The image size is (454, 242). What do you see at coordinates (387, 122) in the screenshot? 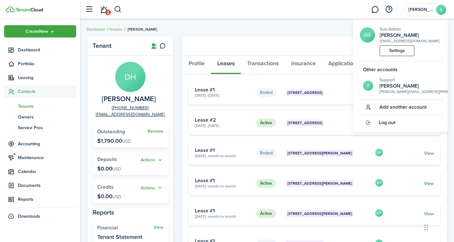
I see `span: Log out` at bounding box center [387, 122].